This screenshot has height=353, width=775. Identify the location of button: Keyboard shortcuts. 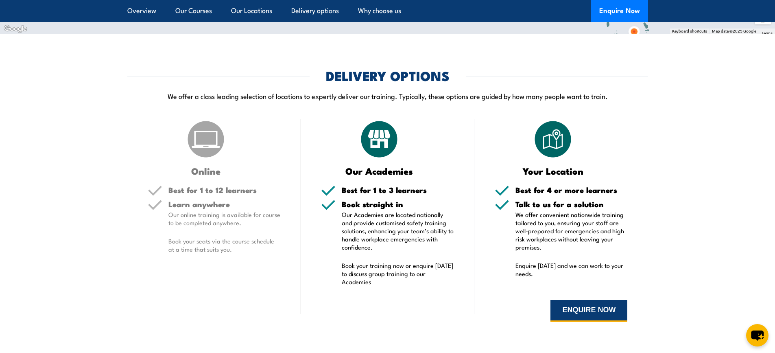
(689, 31).